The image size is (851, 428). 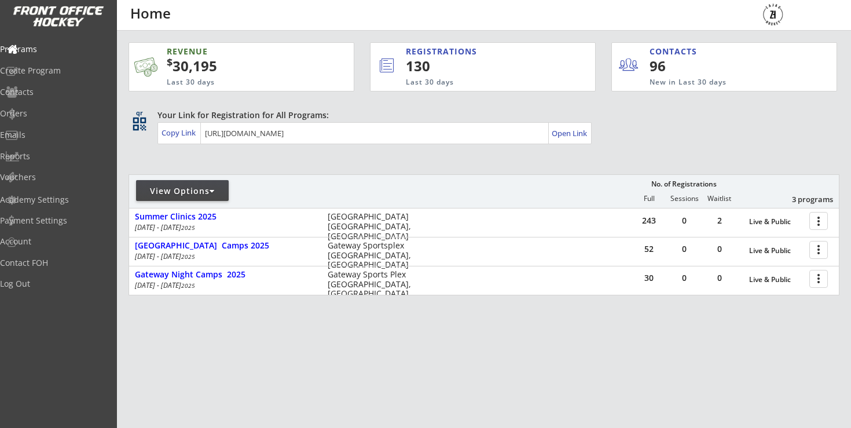 I want to click on div: Waitlist, so click(x=719, y=199).